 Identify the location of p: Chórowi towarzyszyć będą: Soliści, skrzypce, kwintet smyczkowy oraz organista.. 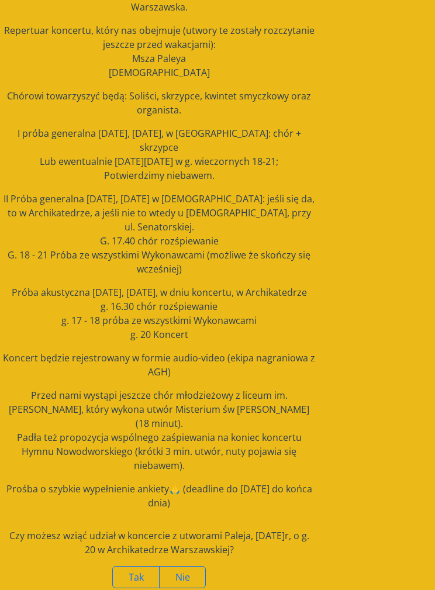
(159, 103).